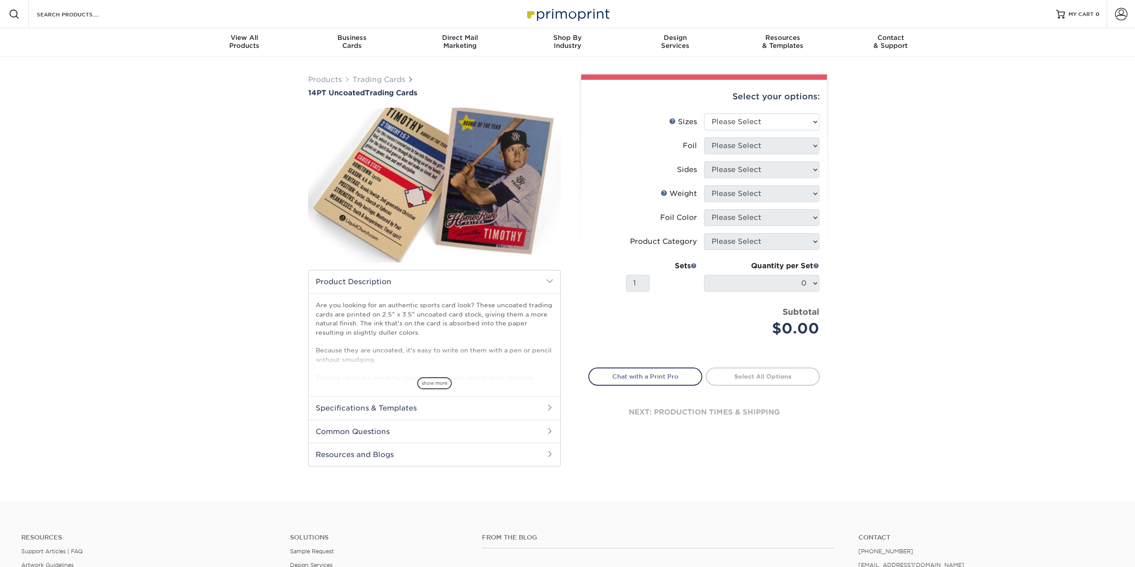 This screenshot has width=1135, height=567. I want to click on div: Select your options:, so click(704, 97).